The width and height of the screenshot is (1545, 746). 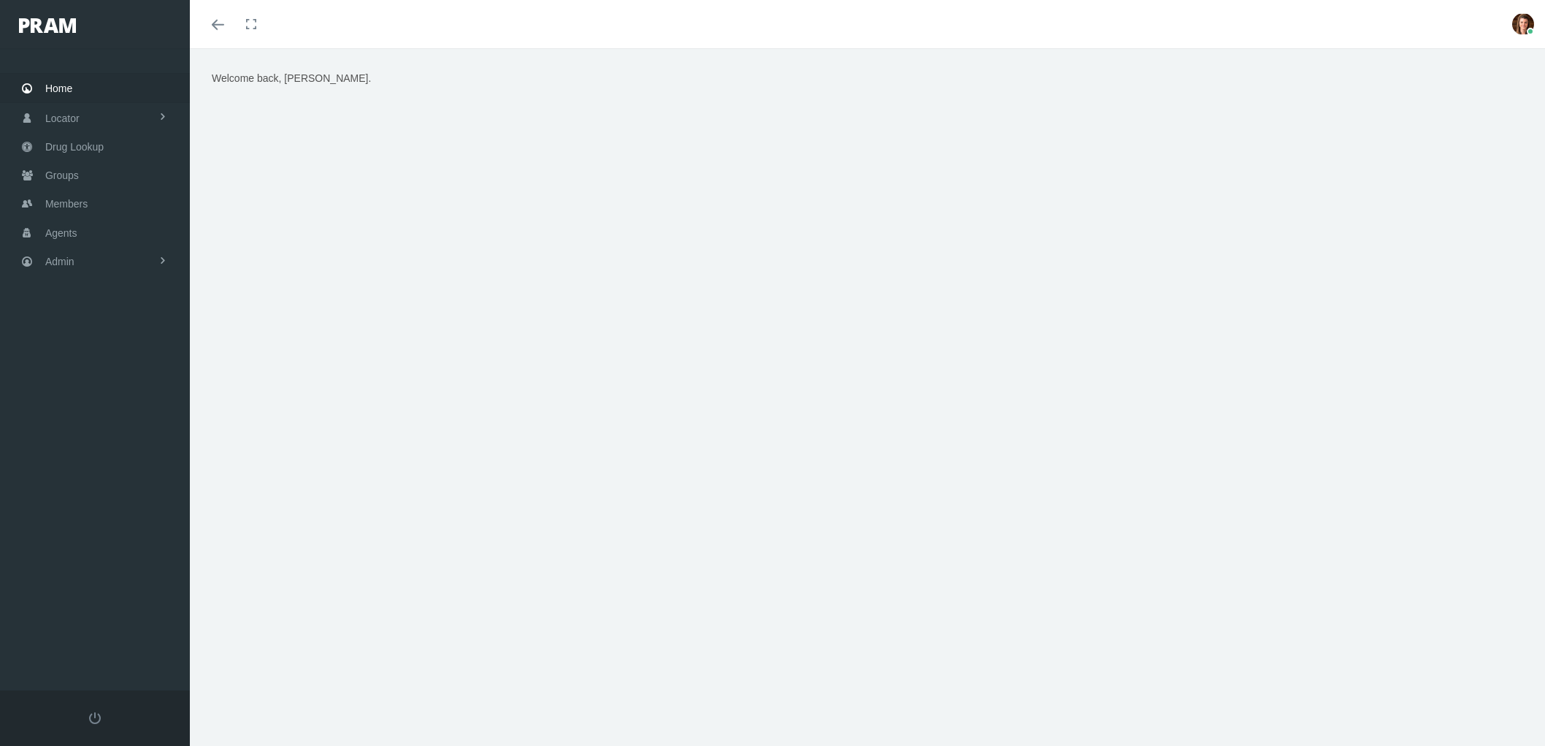 I want to click on span: Home, so click(x=58, y=88).